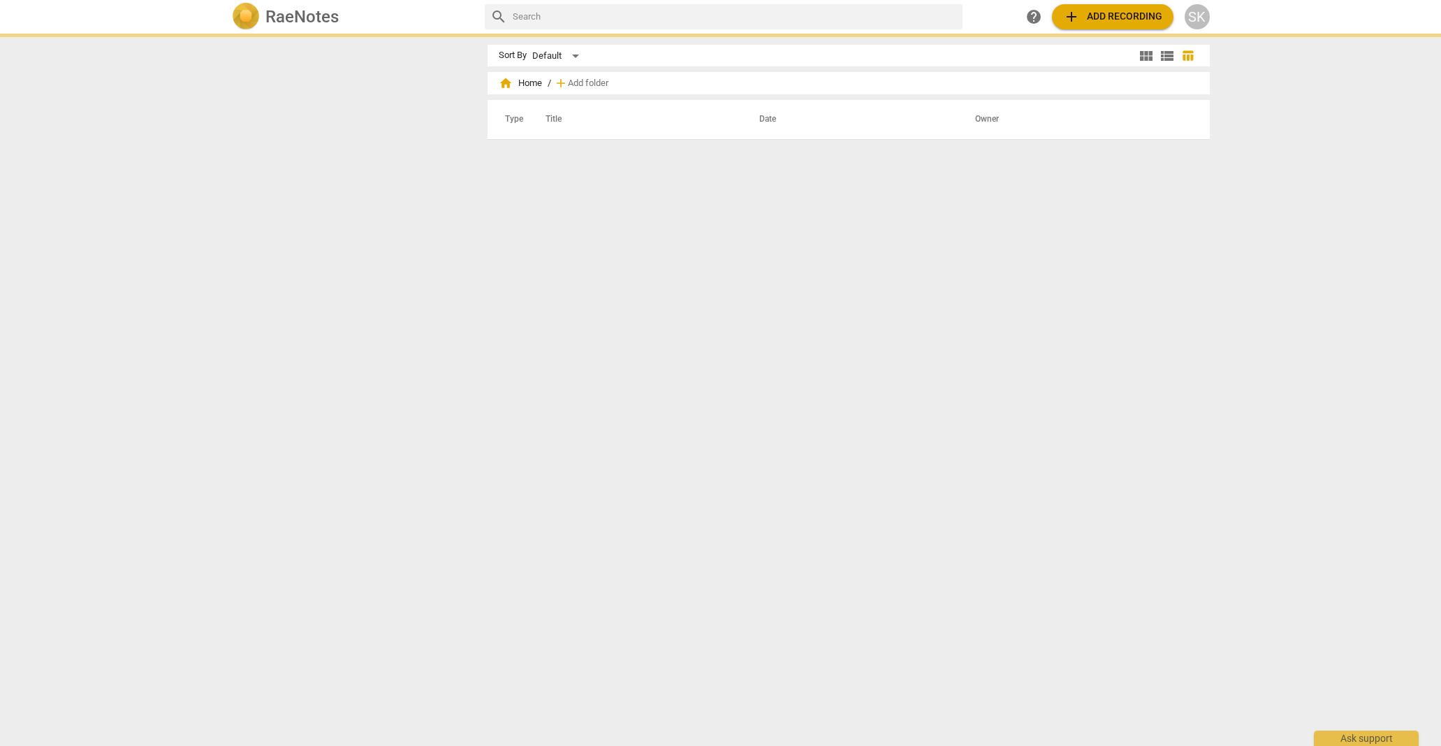 This screenshot has width=1441, height=746. I want to click on span: Home, so click(521, 83).